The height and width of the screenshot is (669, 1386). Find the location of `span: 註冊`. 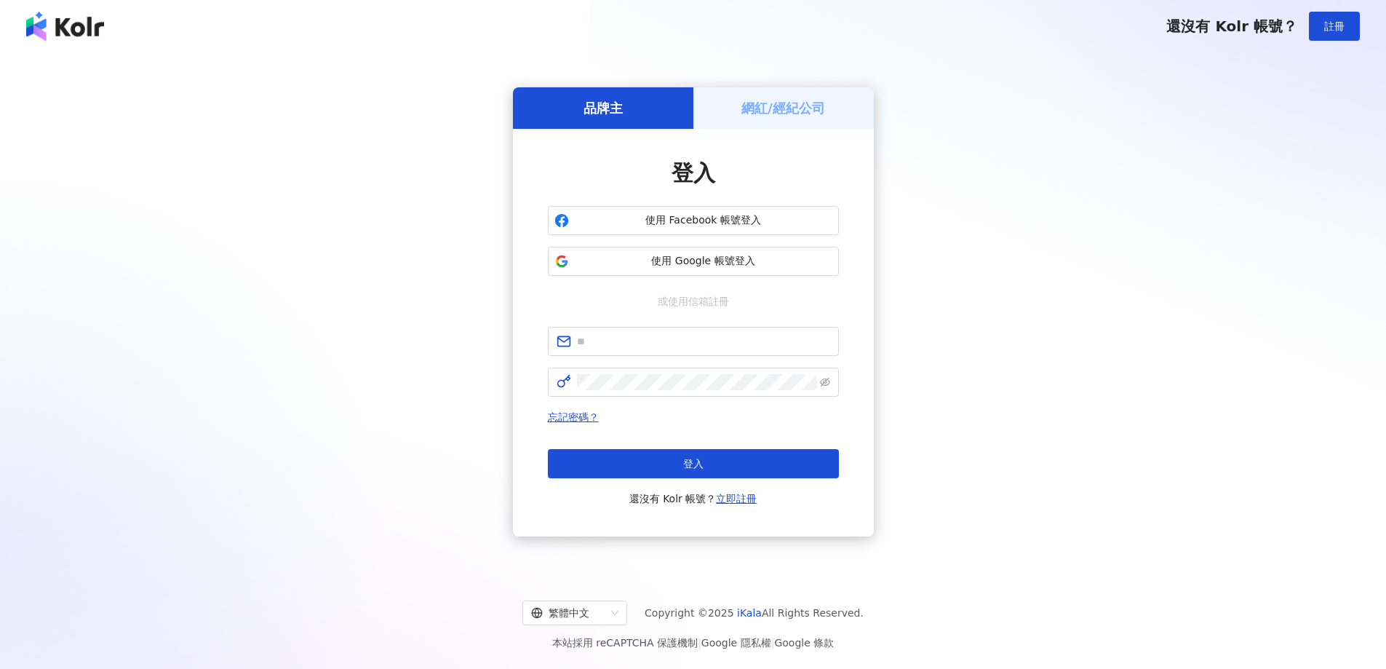

span: 註冊 is located at coordinates (1334, 26).